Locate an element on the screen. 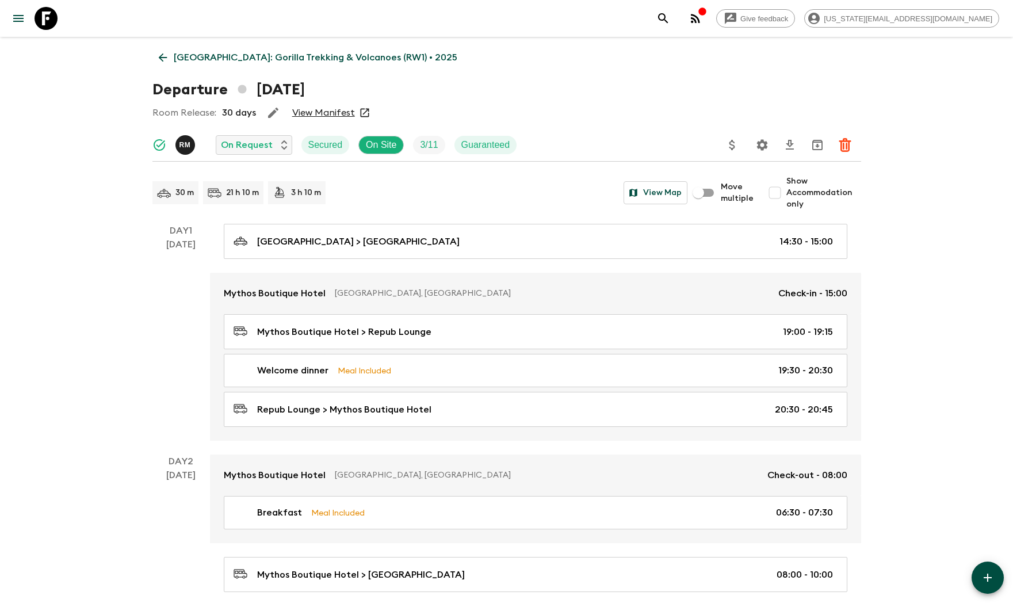 Image resolution: width=1013 pixels, height=603 pixels. div: On Site is located at coordinates (381, 145).